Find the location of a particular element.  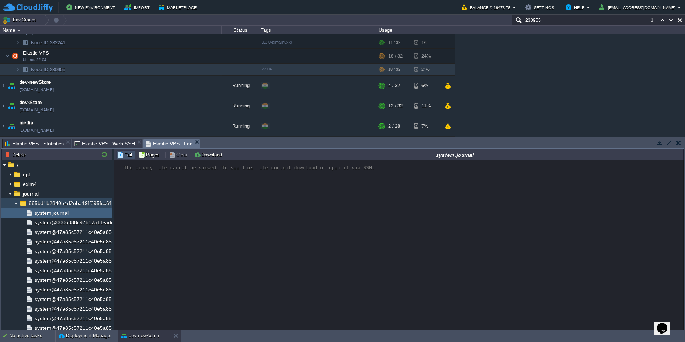

div: 4 / 32 is located at coordinates (394, 85).